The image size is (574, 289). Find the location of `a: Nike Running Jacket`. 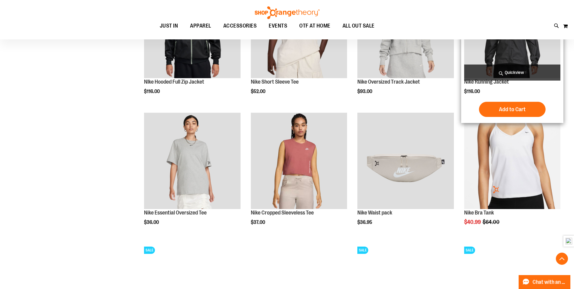

a: Nike Running Jacket is located at coordinates (487, 82).